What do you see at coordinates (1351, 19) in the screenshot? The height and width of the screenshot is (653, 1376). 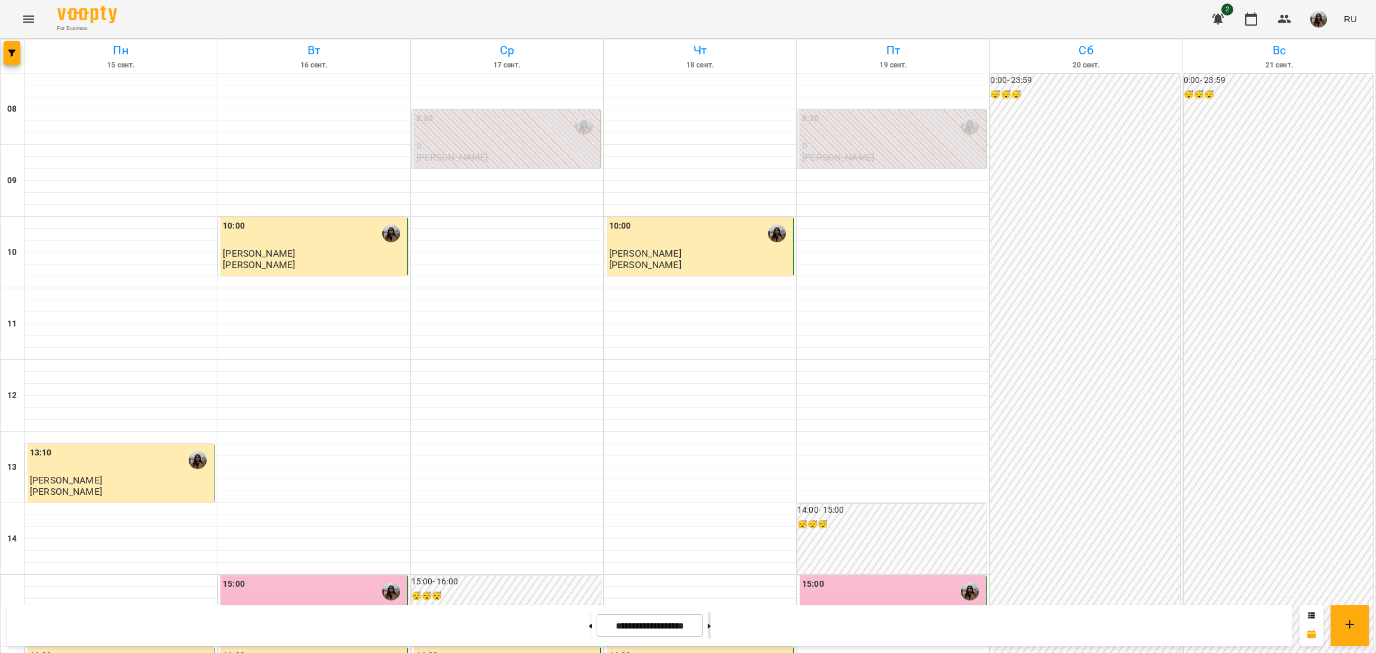 I see `span: RU` at bounding box center [1351, 19].